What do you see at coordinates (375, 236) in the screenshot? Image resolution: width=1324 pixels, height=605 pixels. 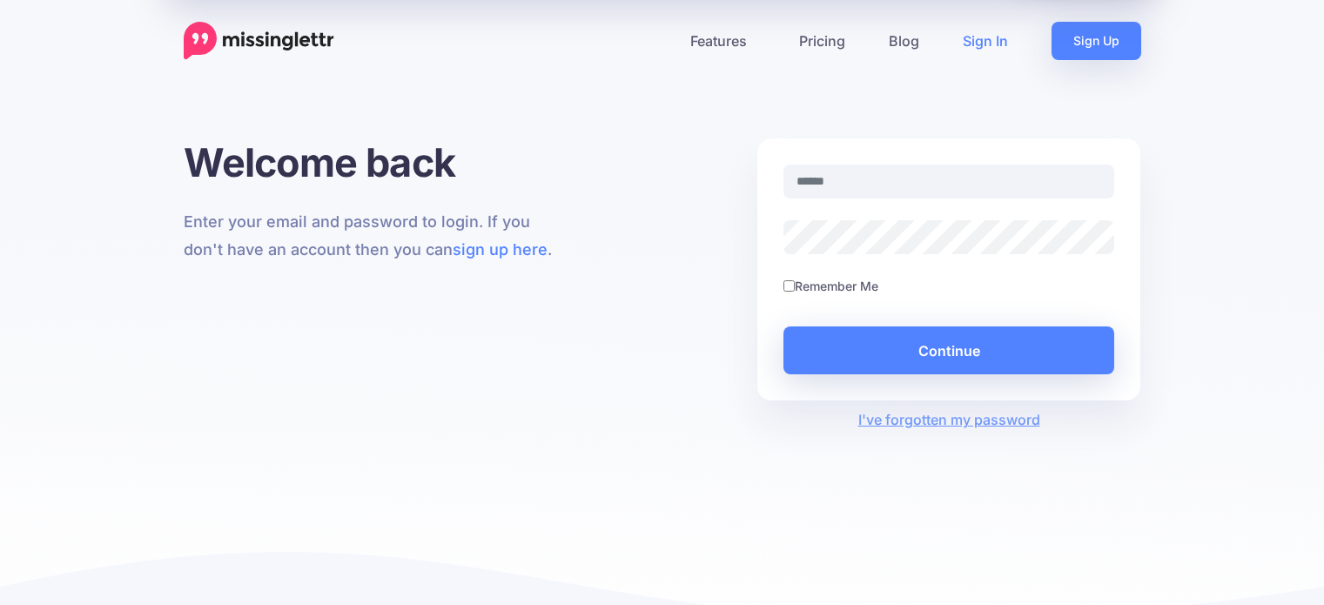 I see `p: Enter your email and password to login. If you don't have an account then you can .` at bounding box center [375, 236].